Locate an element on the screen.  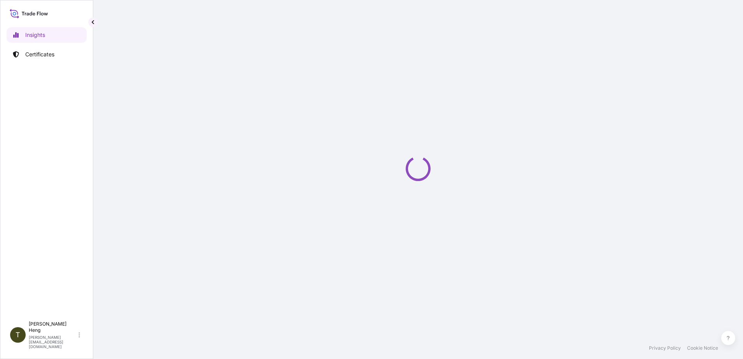
a: Certificates is located at coordinates (47, 54).